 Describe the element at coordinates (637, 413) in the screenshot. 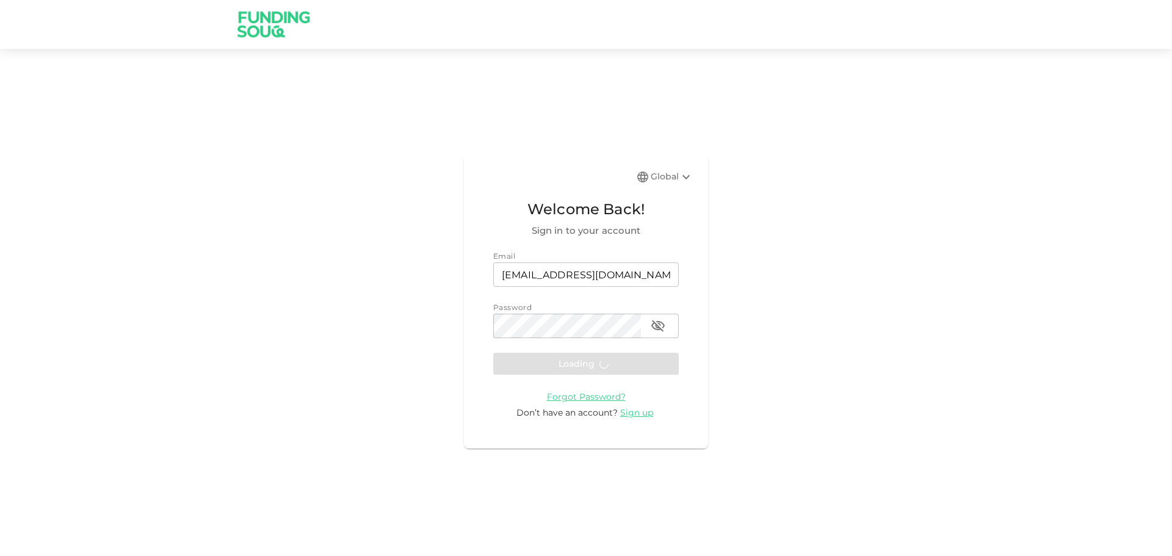

I see `span: Sign up` at that location.